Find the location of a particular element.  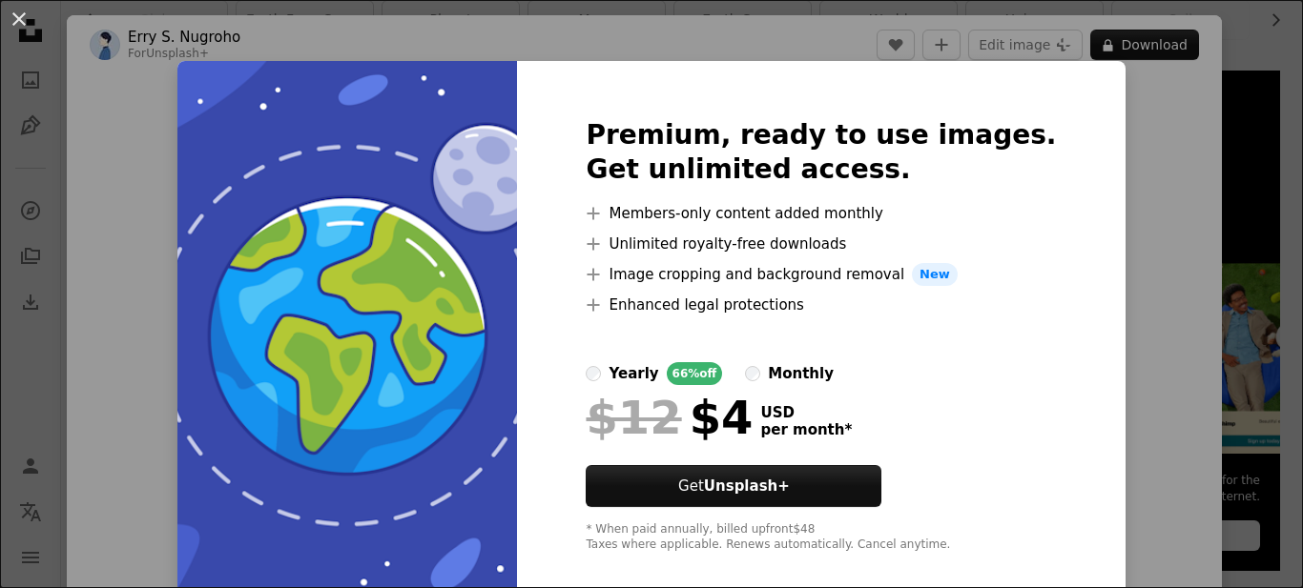

div: * When paid annually, billed upfront $48 Taxes where applicable. Renews automatically. Cancel any... is located at coordinates (820, 538).